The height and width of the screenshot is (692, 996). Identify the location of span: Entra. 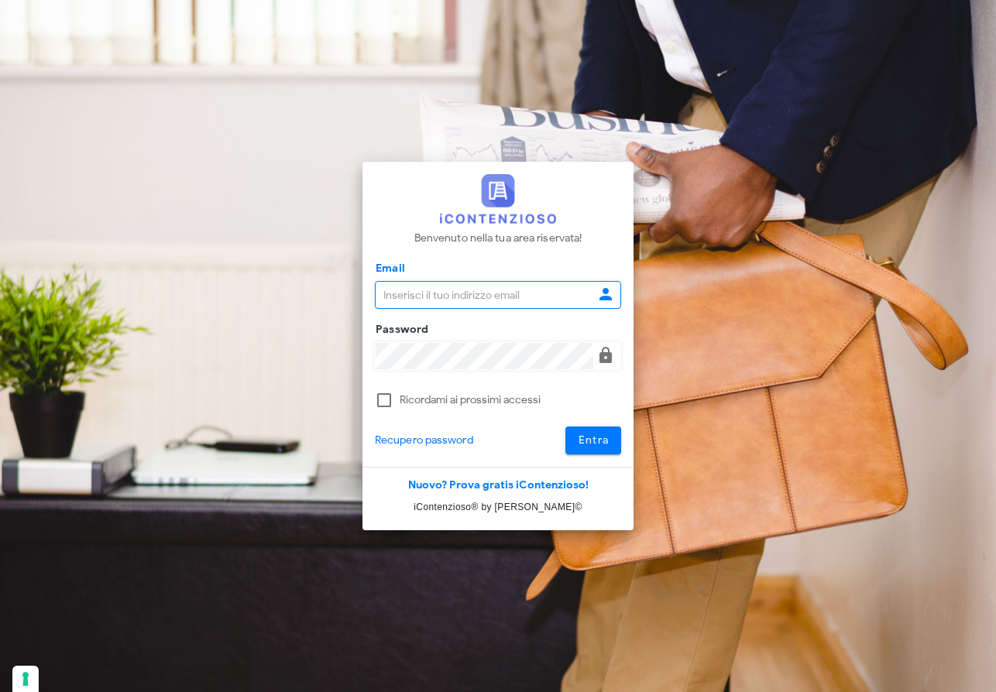
(593, 440).